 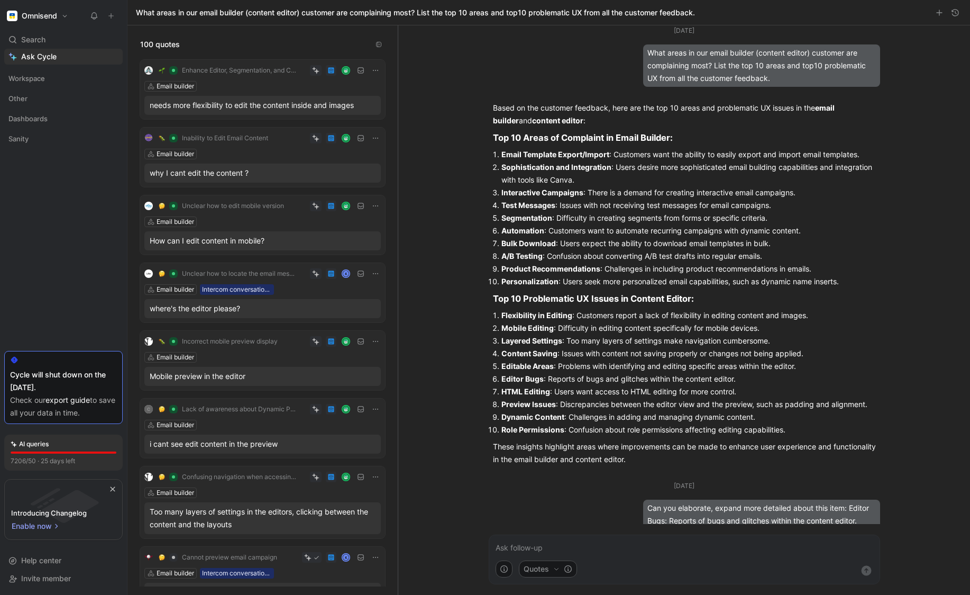 I want to click on span: Unclear how to locate the email message editor, so click(x=239, y=274).